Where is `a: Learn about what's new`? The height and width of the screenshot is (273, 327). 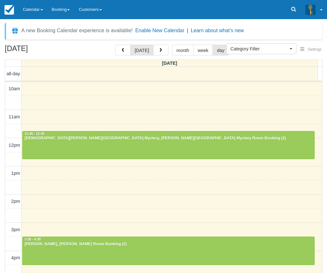 a: Learn about what's new is located at coordinates (217, 30).